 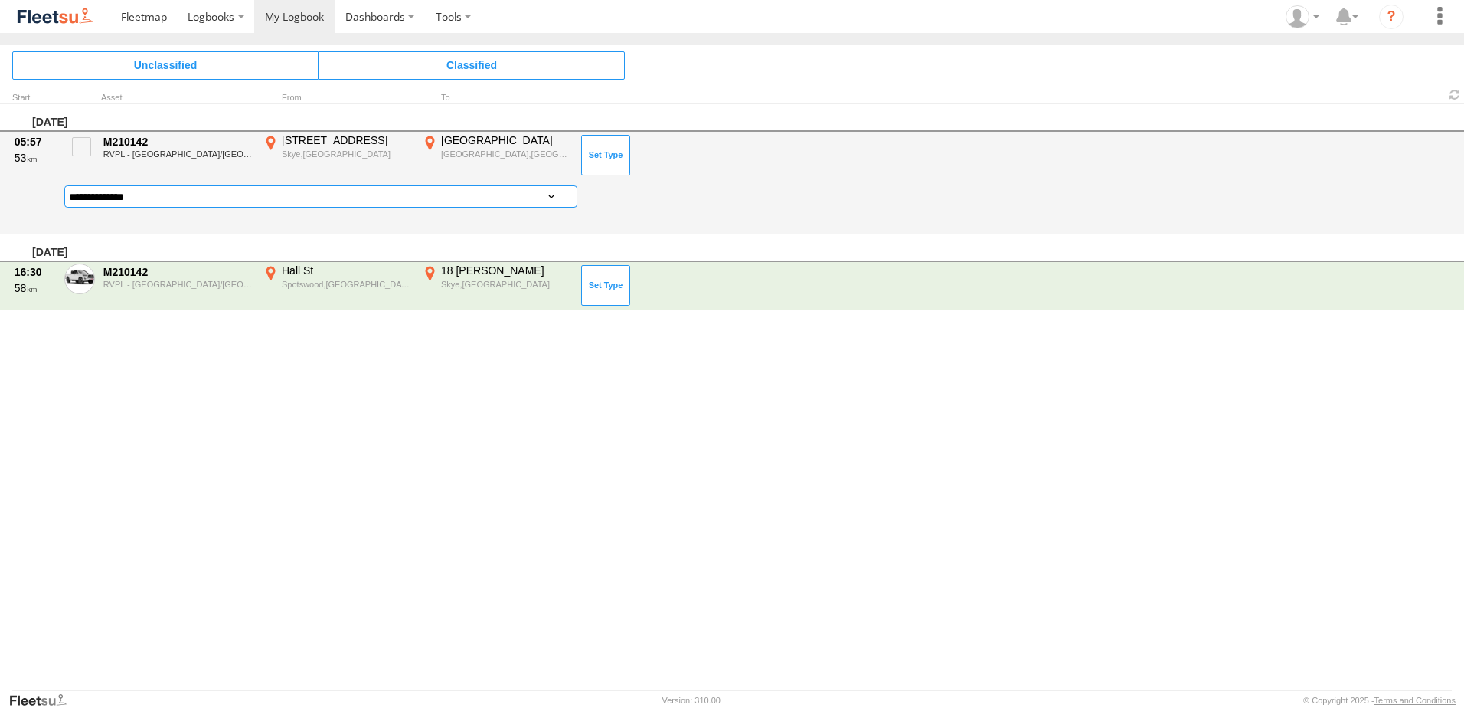 I want to click on img: fleetsu-logo-horizontal.svg, so click(x=55, y=16).